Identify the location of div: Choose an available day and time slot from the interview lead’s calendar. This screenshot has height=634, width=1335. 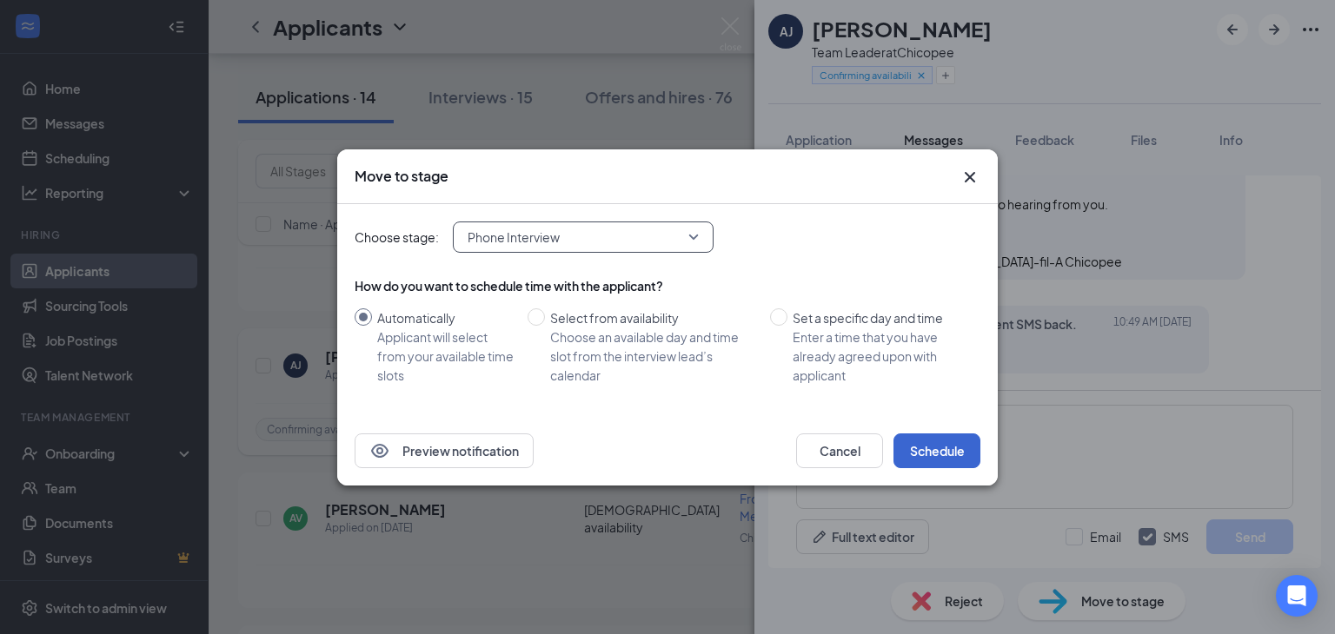
(653, 356).